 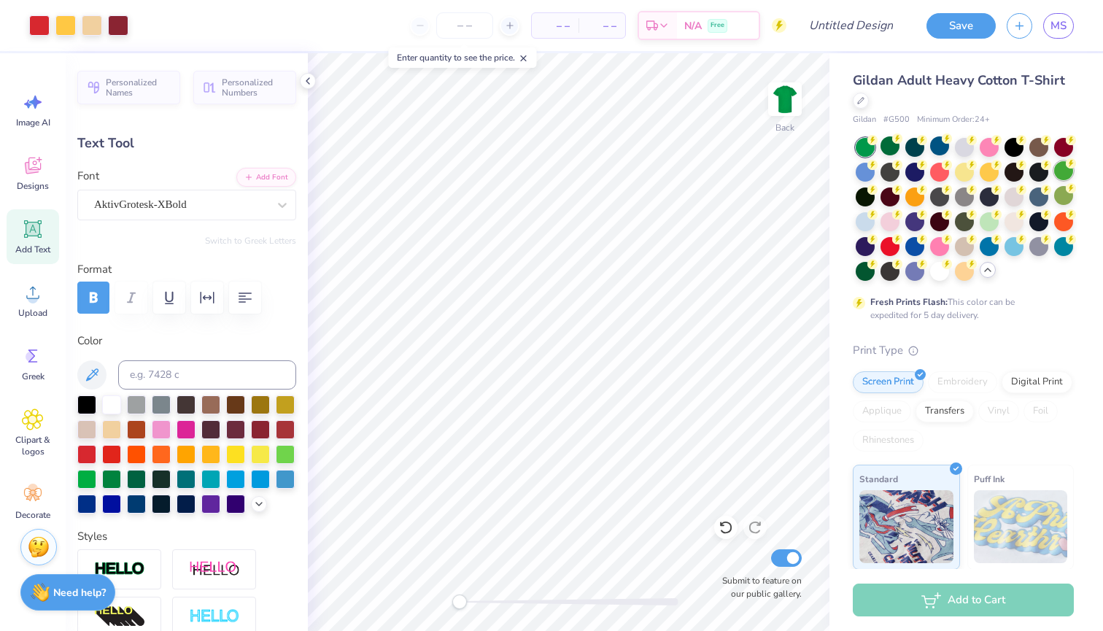 What do you see at coordinates (139, 88) in the screenshot?
I see `span: Personalized Names` at bounding box center [139, 88].